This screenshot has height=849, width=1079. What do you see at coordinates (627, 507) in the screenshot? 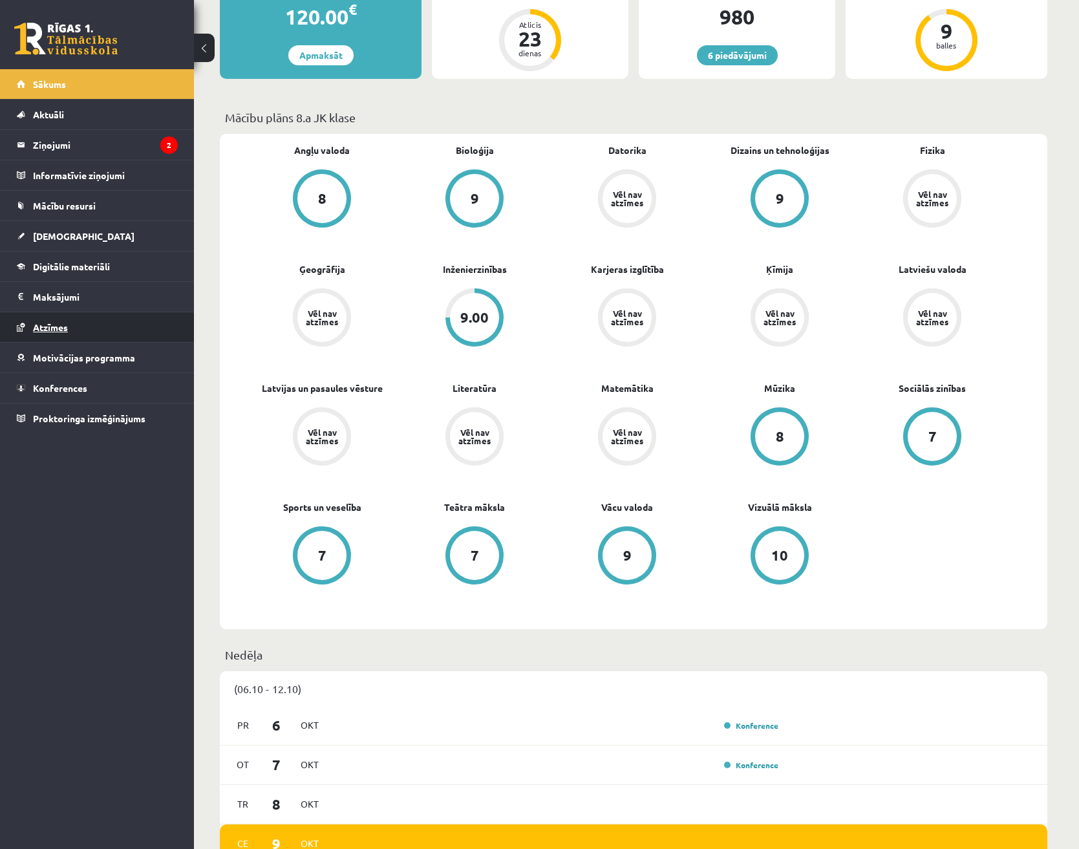
I see `a: Vācu valoda` at bounding box center [627, 507].